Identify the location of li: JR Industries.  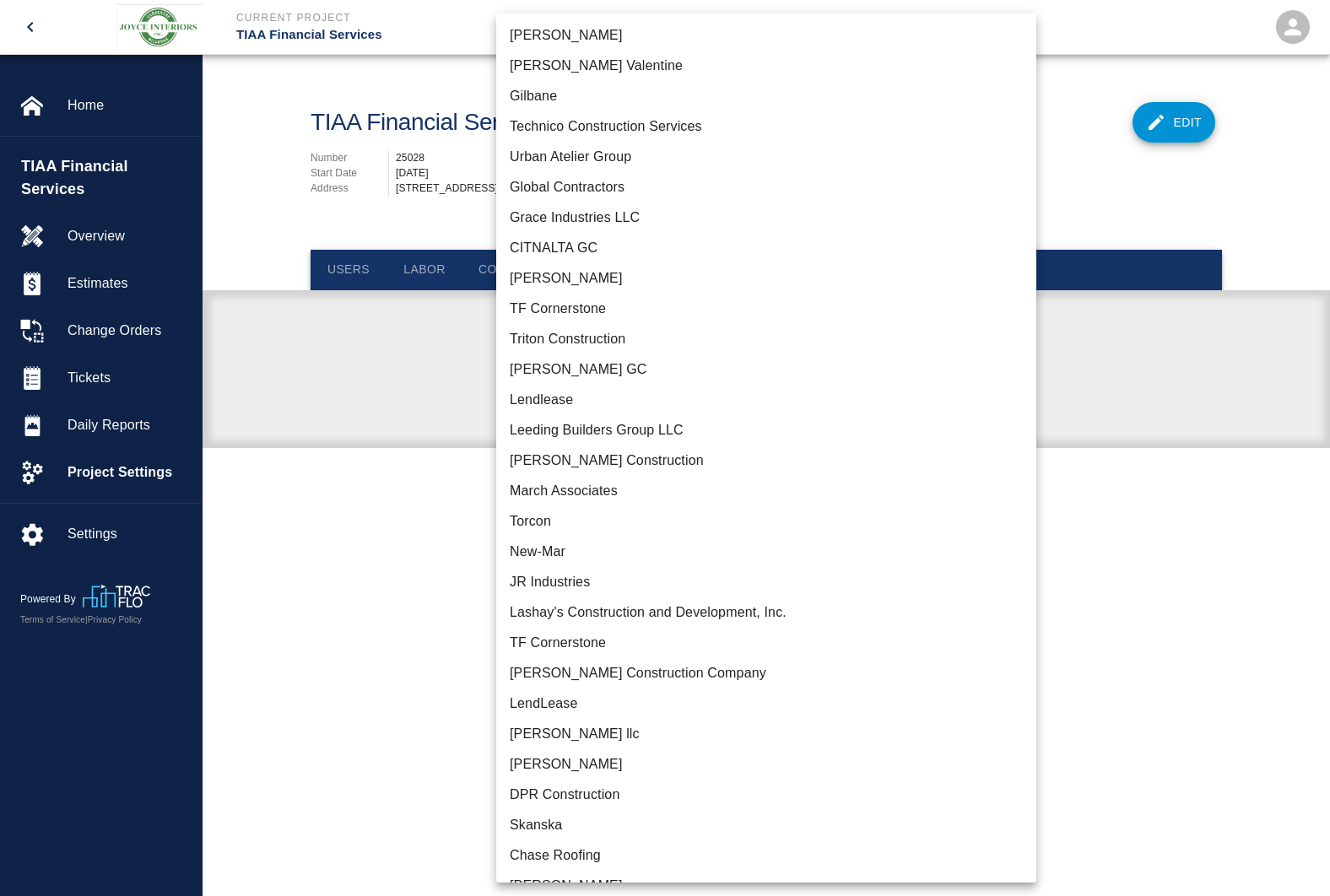
(767, 582).